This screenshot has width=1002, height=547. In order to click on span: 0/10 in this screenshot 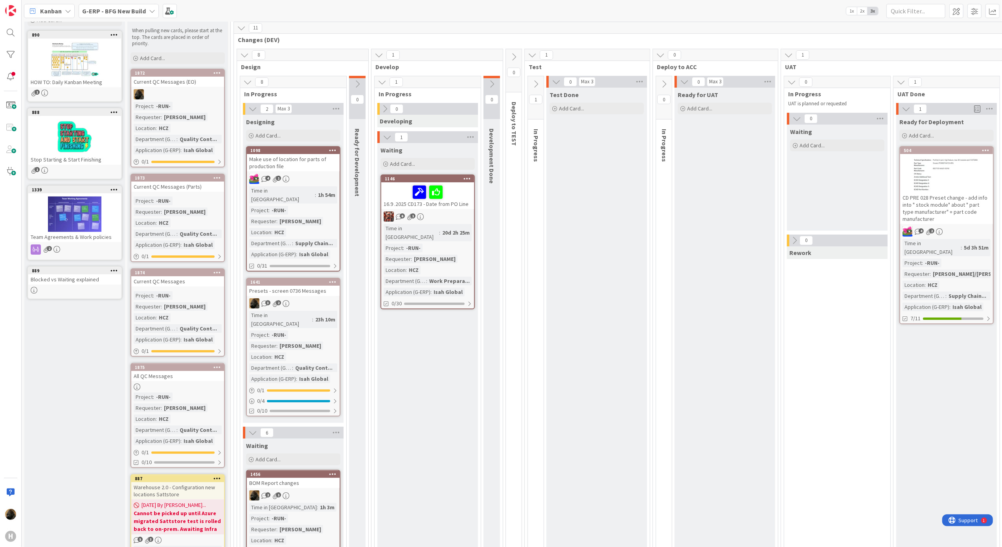, I will do `click(147, 462)`.